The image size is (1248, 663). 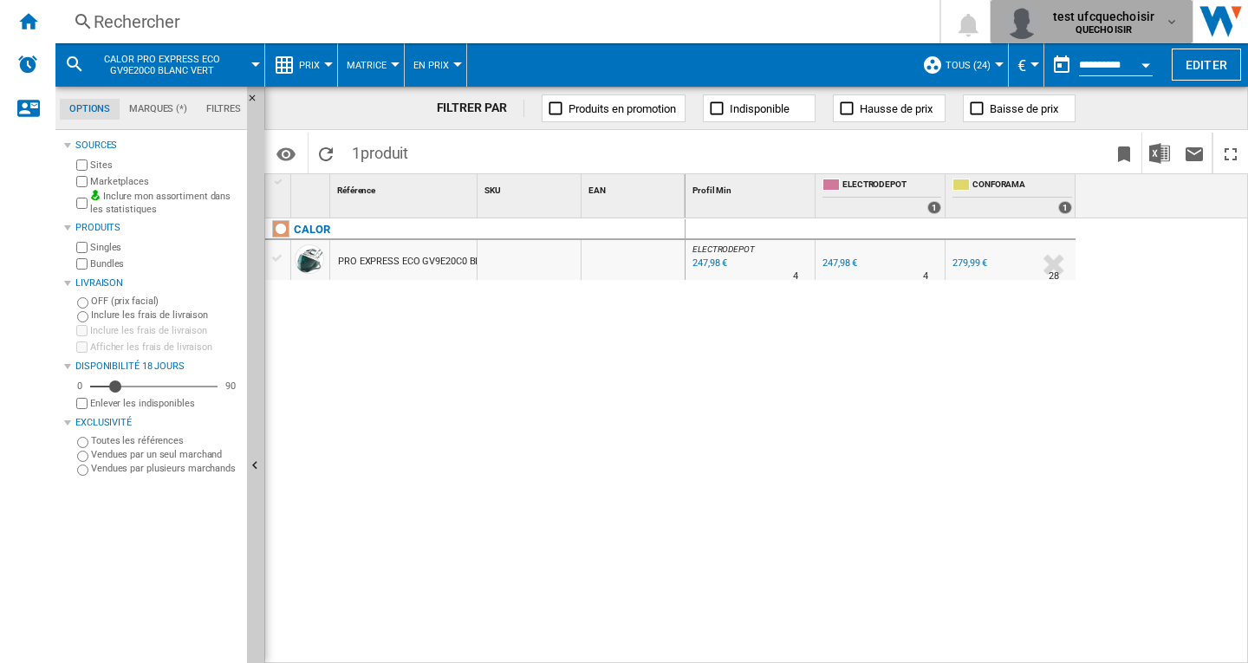 What do you see at coordinates (751, 187) in the screenshot?
I see `div: Profil Min Sort None` at bounding box center [751, 187].